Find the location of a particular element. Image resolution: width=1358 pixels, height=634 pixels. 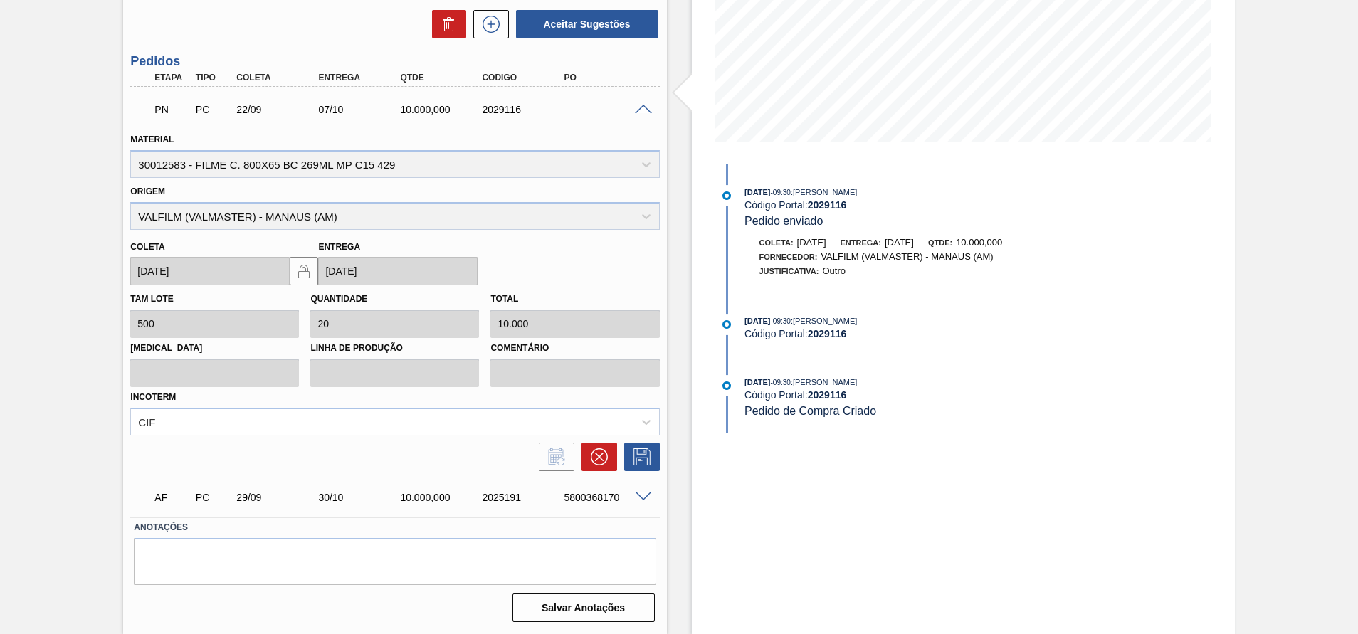

div: Qtde is located at coordinates (442, 78).